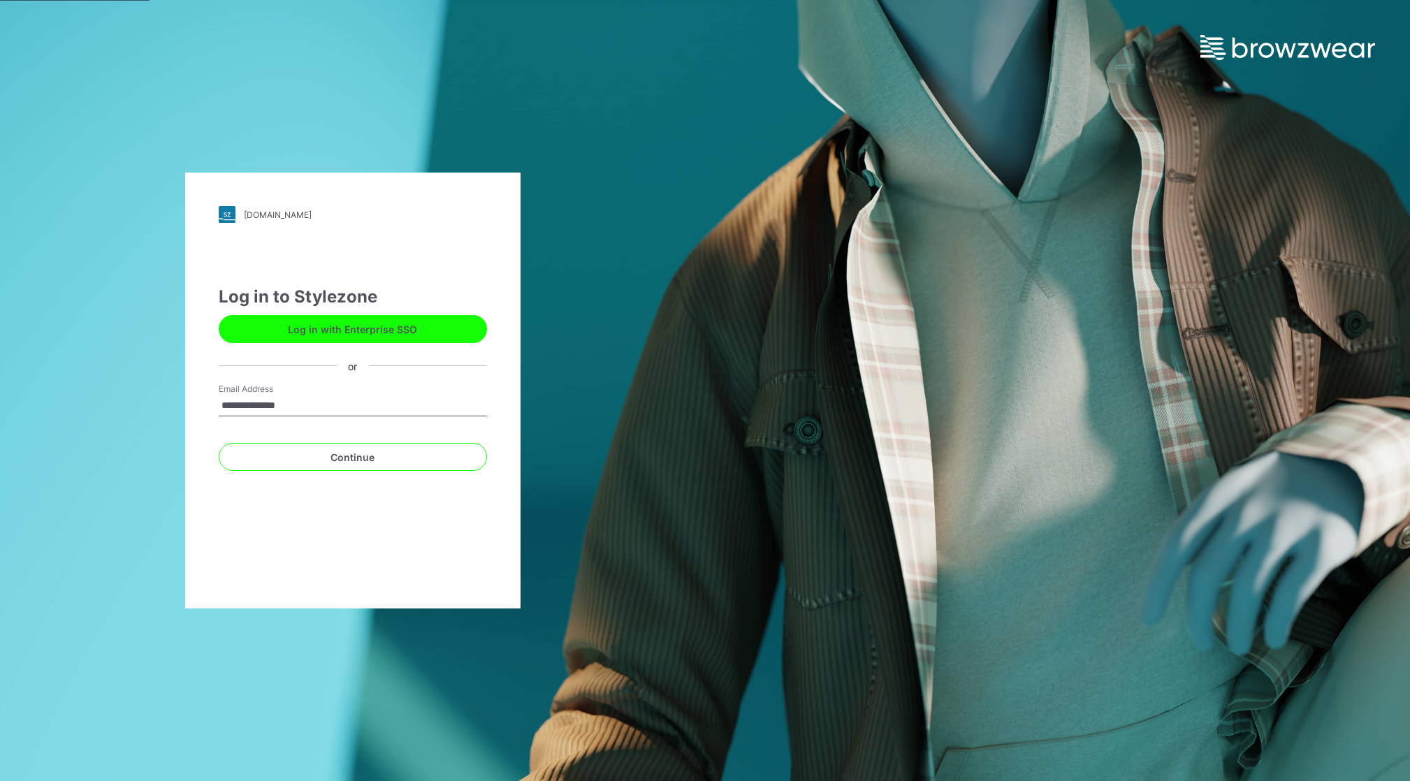  What do you see at coordinates (353, 297) in the screenshot?
I see `div: Log in to Stylezone` at bounding box center [353, 297].